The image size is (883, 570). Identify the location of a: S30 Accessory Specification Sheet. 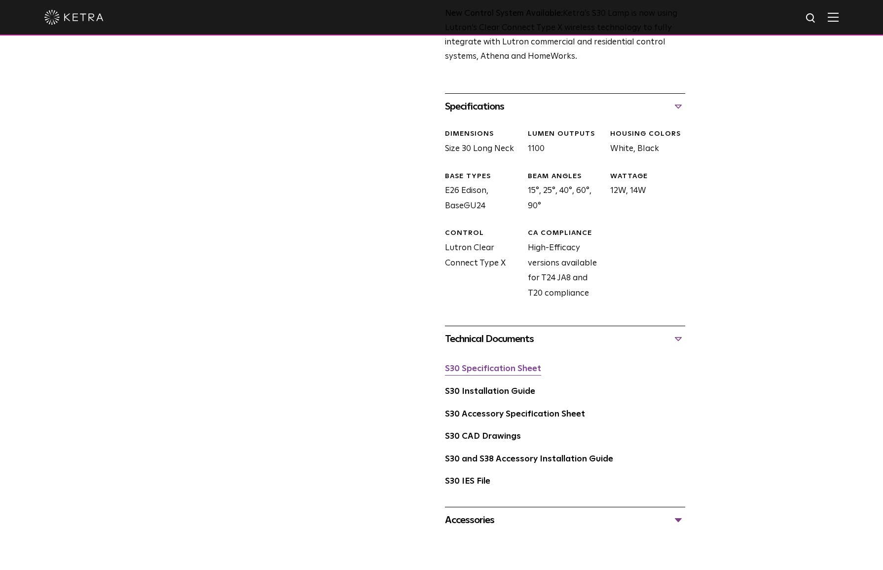
(515, 414).